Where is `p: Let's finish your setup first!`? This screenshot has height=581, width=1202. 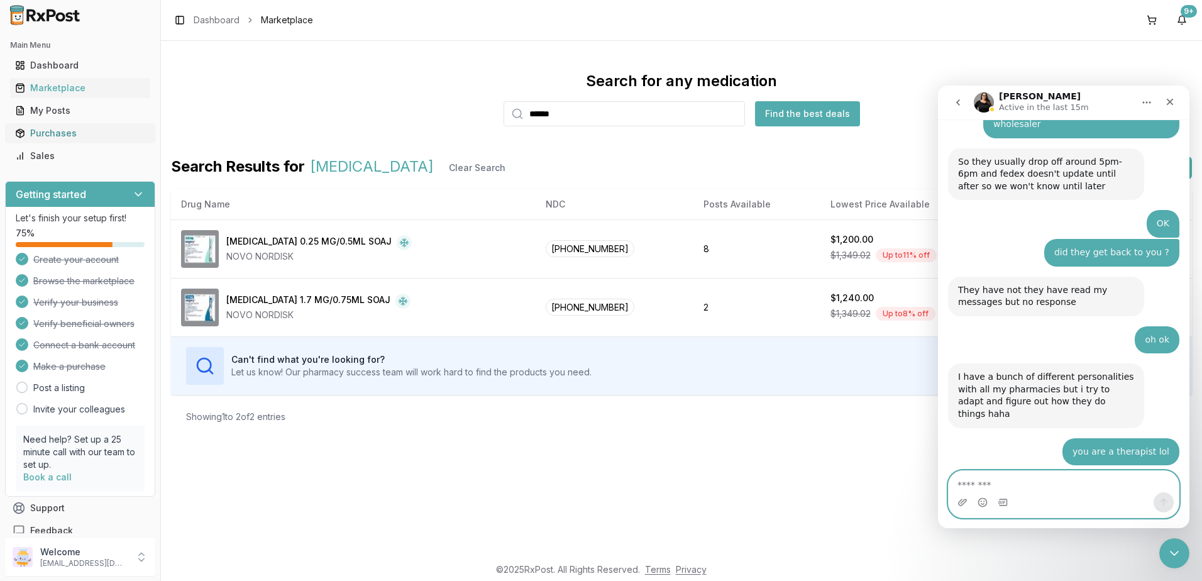
p: Let's finish your setup first! is located at coordinates (80, 218).